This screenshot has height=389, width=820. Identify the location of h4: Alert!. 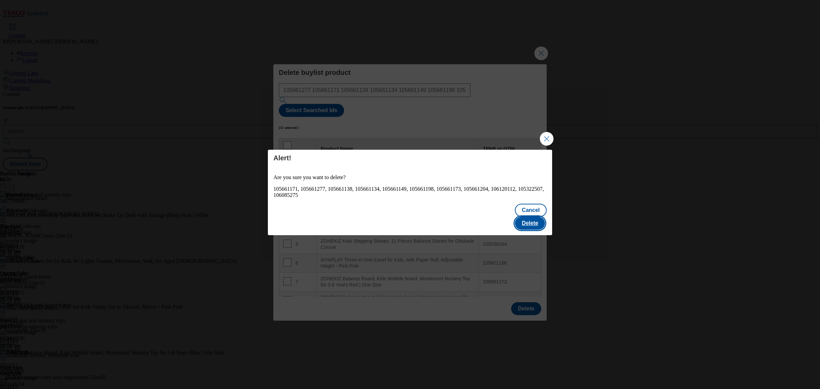
(410, 158).